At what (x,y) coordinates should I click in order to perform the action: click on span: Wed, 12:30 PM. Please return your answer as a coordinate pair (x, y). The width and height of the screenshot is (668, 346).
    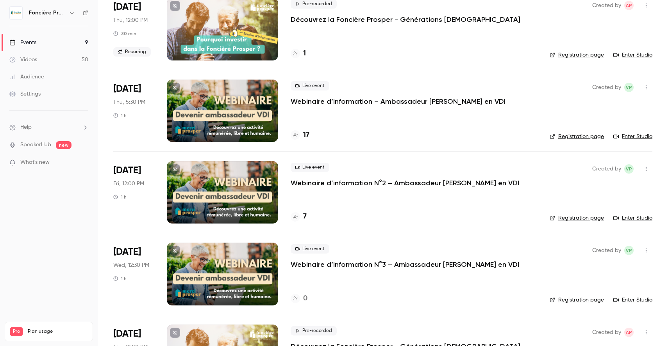
    Looking at the image, I should click on (131, 266).